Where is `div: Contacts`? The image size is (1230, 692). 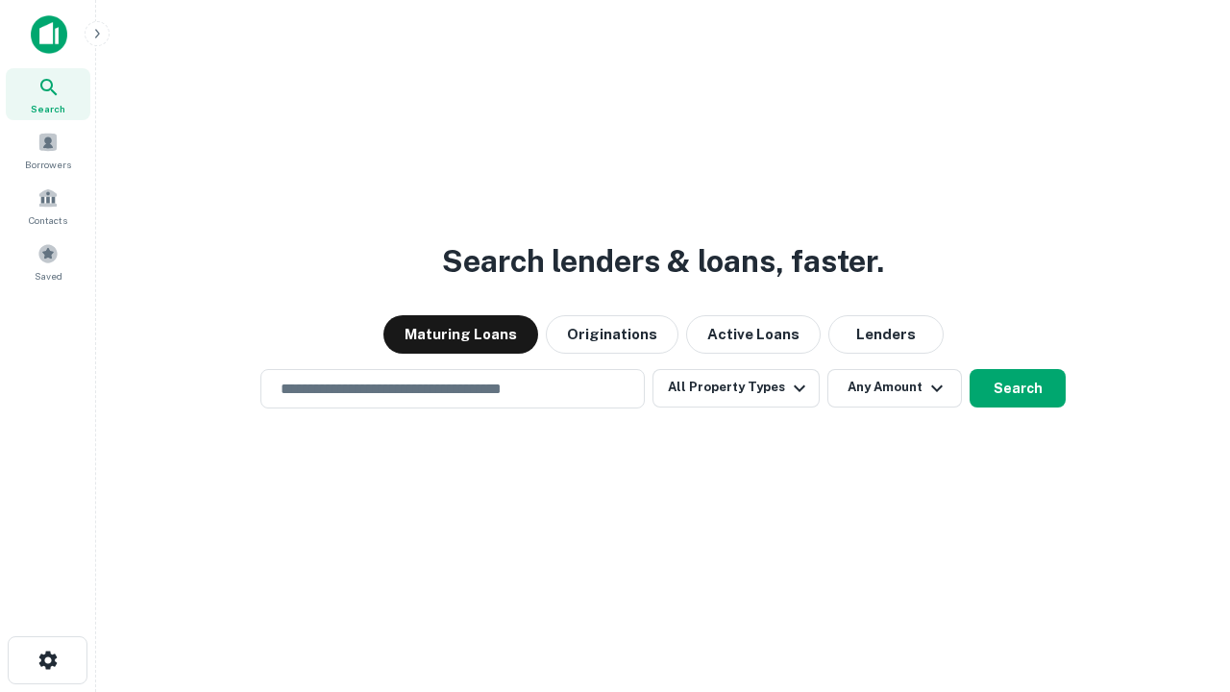
div: Contacts is located at coordinates (48, 206).